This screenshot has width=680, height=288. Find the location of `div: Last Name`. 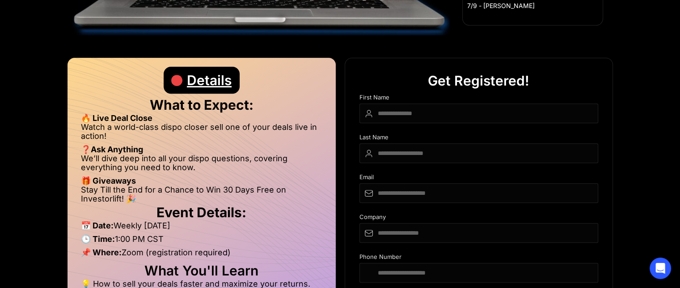

div: Last Name is located at coordinates (479, 138).